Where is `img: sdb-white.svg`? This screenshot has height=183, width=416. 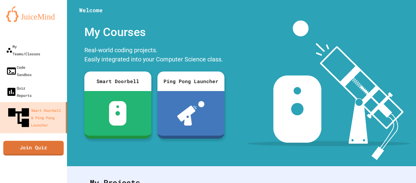
img: sdb-white.svg is located at coordinates (118, 113).